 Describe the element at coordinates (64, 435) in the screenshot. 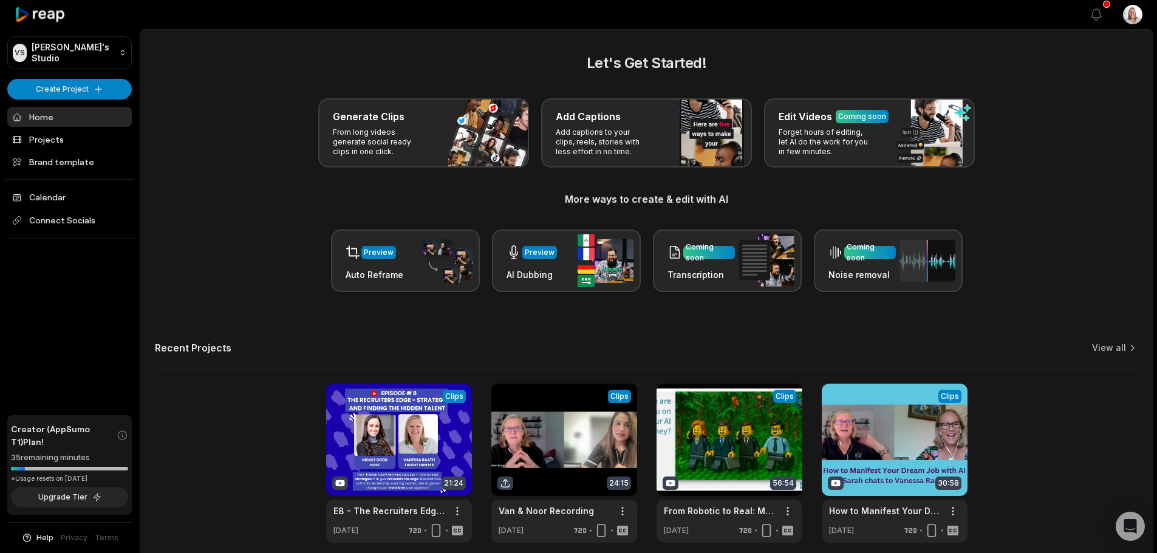

I see `span: Creator (AppSumo T1) Plan!` at that location.